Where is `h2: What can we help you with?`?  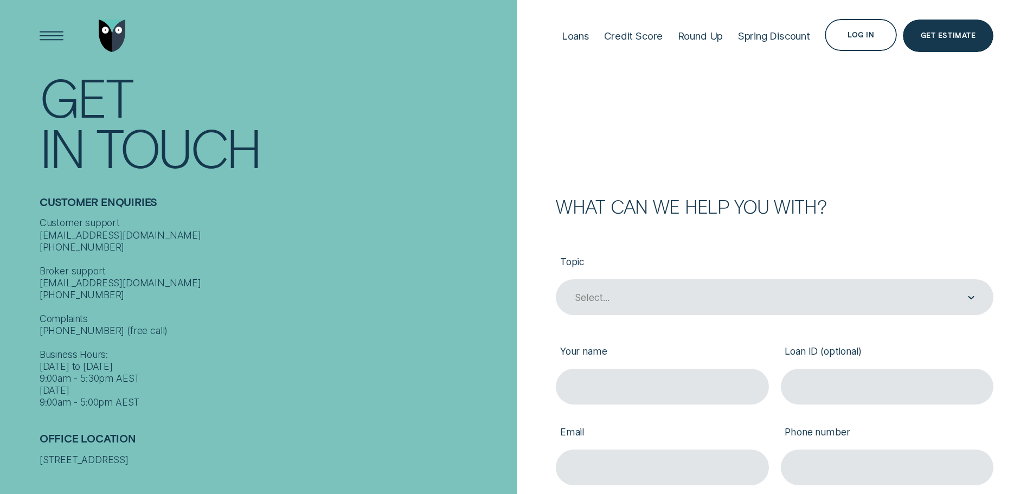 h2: What can we help you with? is located at coordinates (774, 206).